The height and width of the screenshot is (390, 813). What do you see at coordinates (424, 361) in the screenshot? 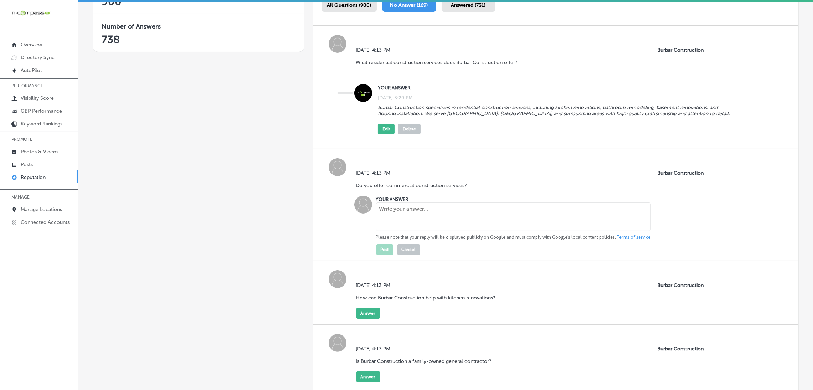
I see `p: Is Burbar Construction a family-owned general contractor?` at bounding box center [424, 361].